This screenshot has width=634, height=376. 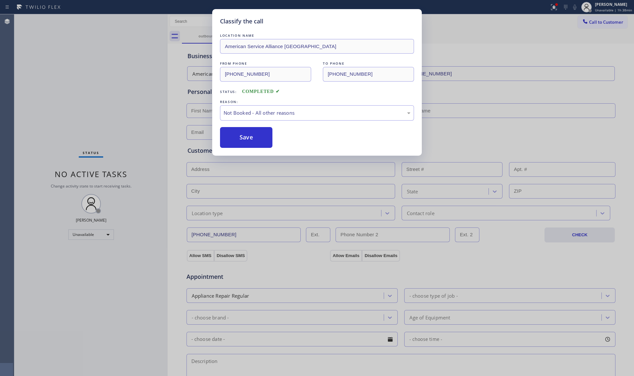 I want to click on div: REASON:, so click(x=317, y=102).